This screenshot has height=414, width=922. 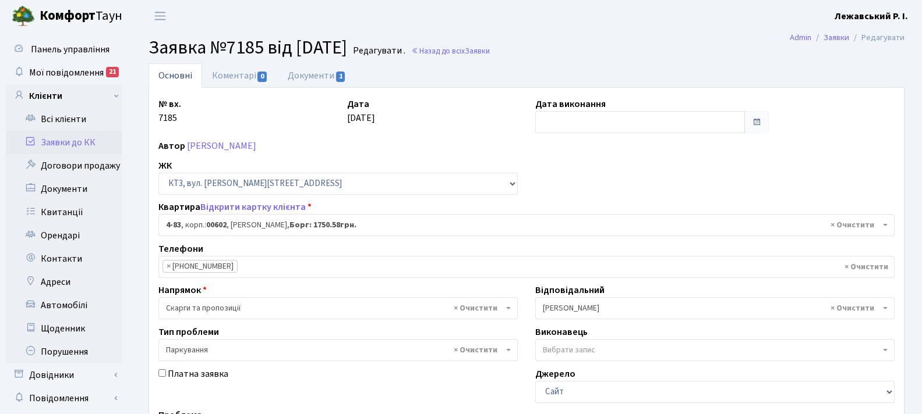 What do you see at coordinates (64, 143) in the screenshot?
I see `a: Заявки до КК` at bounding box center [64, 143].